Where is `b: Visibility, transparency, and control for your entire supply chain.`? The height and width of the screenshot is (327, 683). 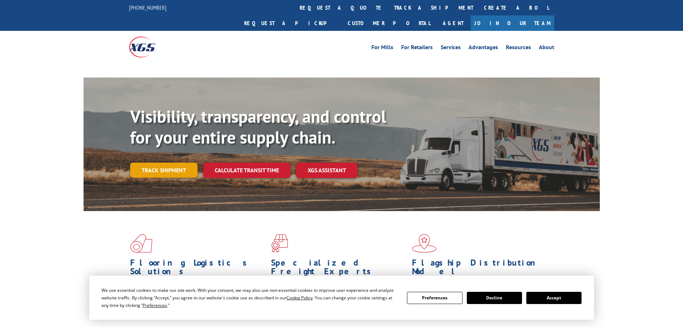
b: Visibility, transparency, and control for your entire supply chain. is located at coordinates (258, 127).